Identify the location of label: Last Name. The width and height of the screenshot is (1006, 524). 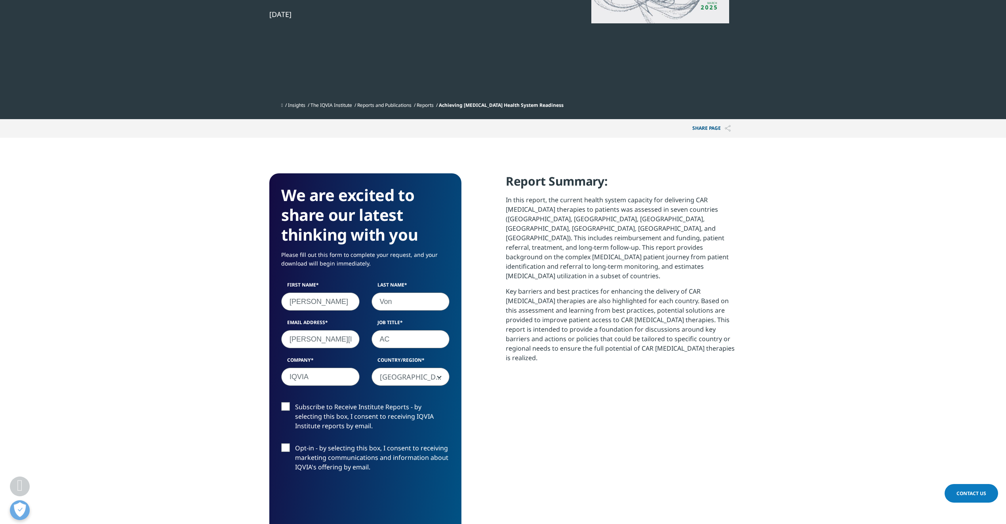
(411, 287).